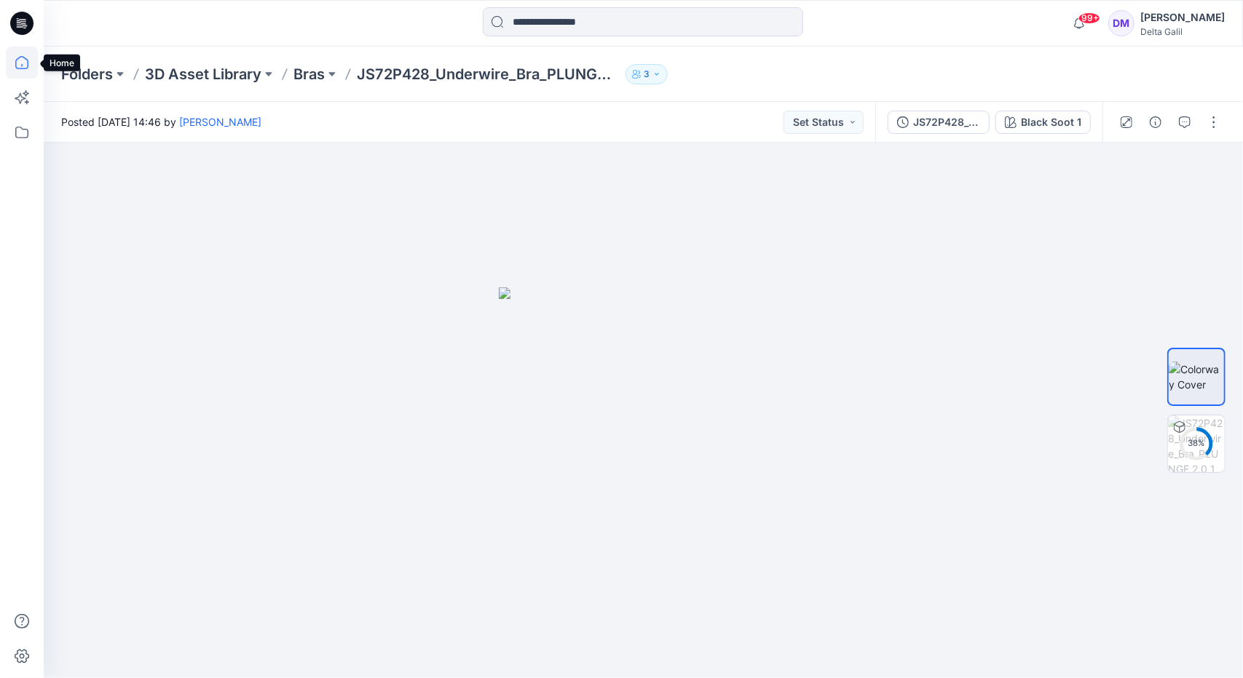 The width and height of the screenshot is (1243, 678). What do you see at coordinates (946, 122) in the screenshot?
I see `div: JS72P428_Underwire_Bra_PLUNGE 2.0 1` at bounding box center [946, 122].